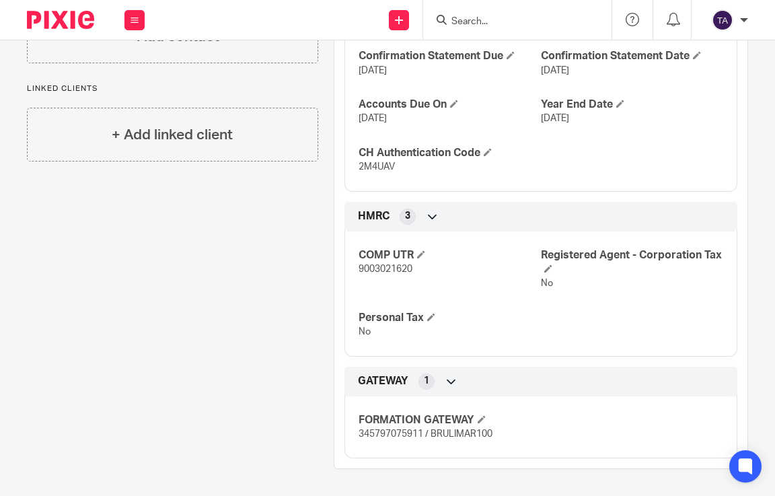 The image size is (775, 496). What do you see at coordinates (449, 56) in the screenshot?
I see `h4: Confirmation Statement Due` at bounding box center [449, 56].